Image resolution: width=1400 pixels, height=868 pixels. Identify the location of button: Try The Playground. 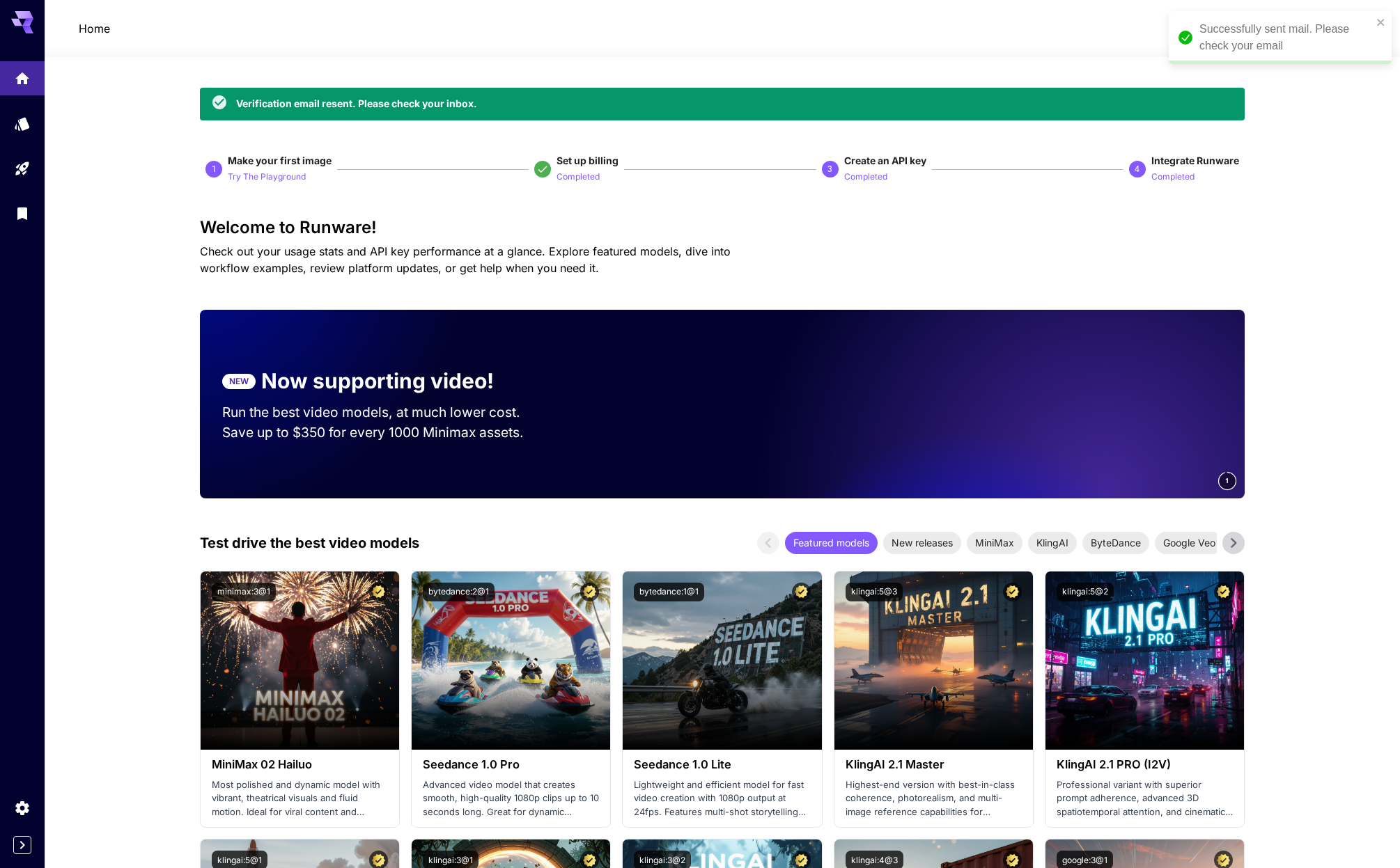
(267, 177).